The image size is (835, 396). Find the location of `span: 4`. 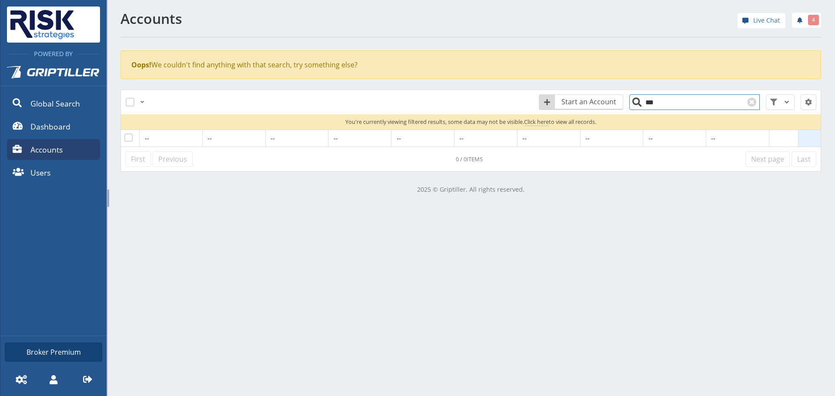

span: 4 is located at coordinates (813, 20).